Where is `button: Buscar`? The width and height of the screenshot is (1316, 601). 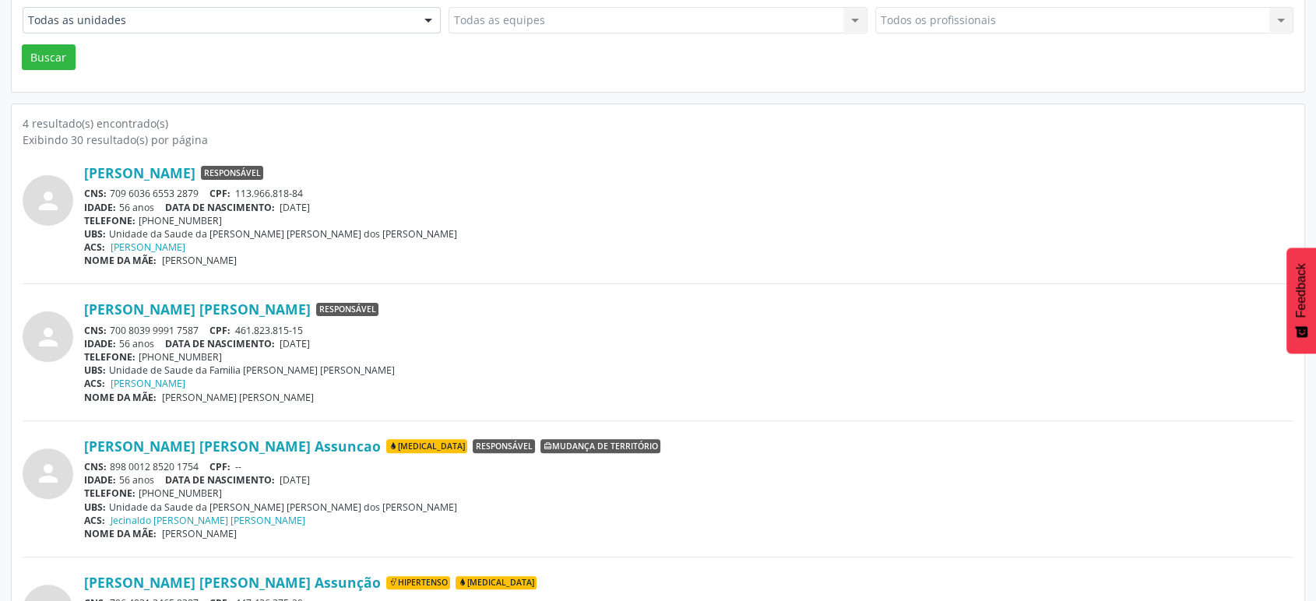 button: Buscar is located at coordinates (48, 58).